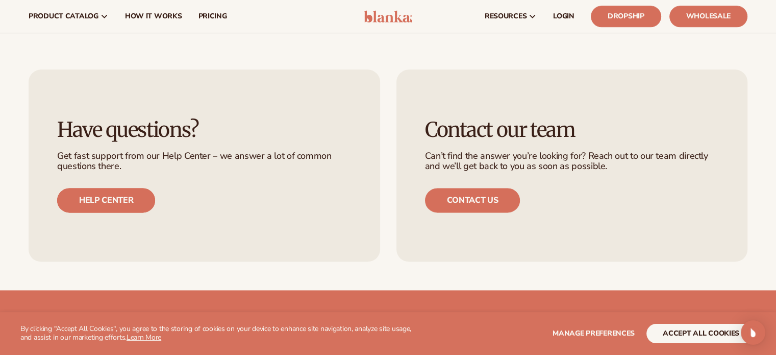  I want to click on span: Manage preferences, so click(594, 333).